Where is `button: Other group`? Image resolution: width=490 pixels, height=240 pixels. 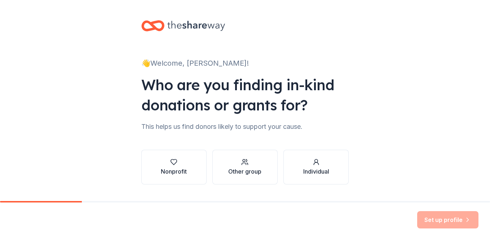 button: Other group is located at coordinates (245, 167).